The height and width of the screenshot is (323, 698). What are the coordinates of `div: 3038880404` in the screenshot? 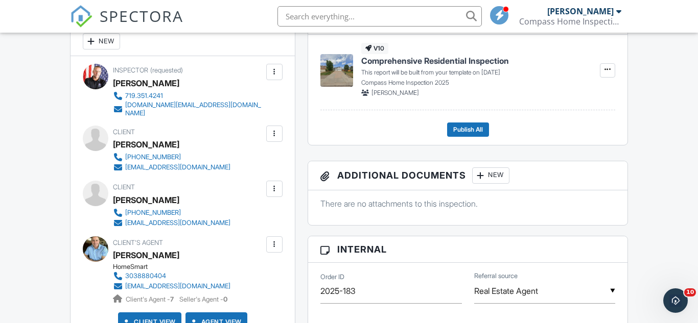 It's located at (146, 276).